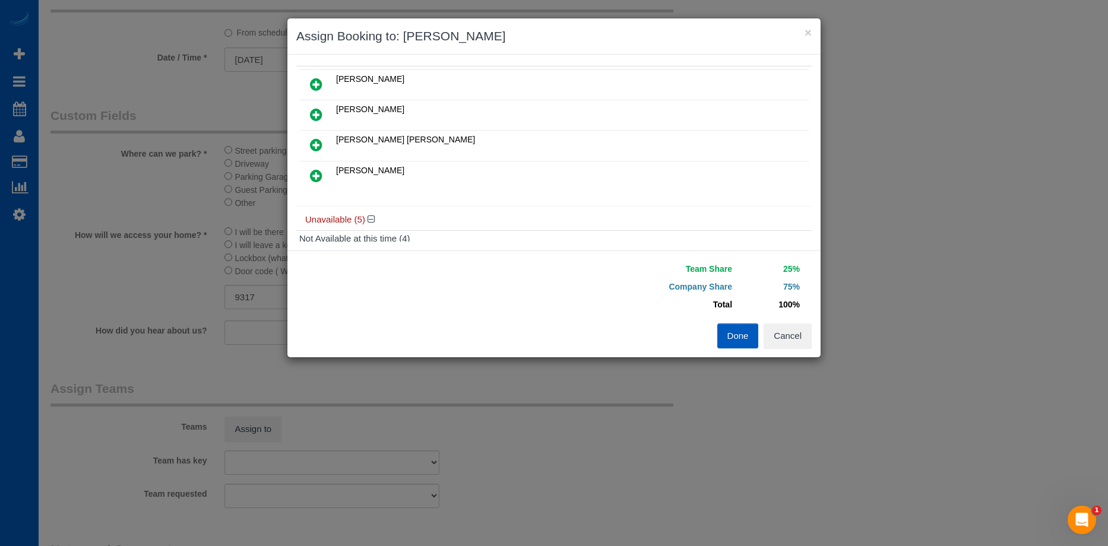 Image resolution: width=1108 pixels, height=546 pixels. I want to click on td: Team Share, so click(649, 269).